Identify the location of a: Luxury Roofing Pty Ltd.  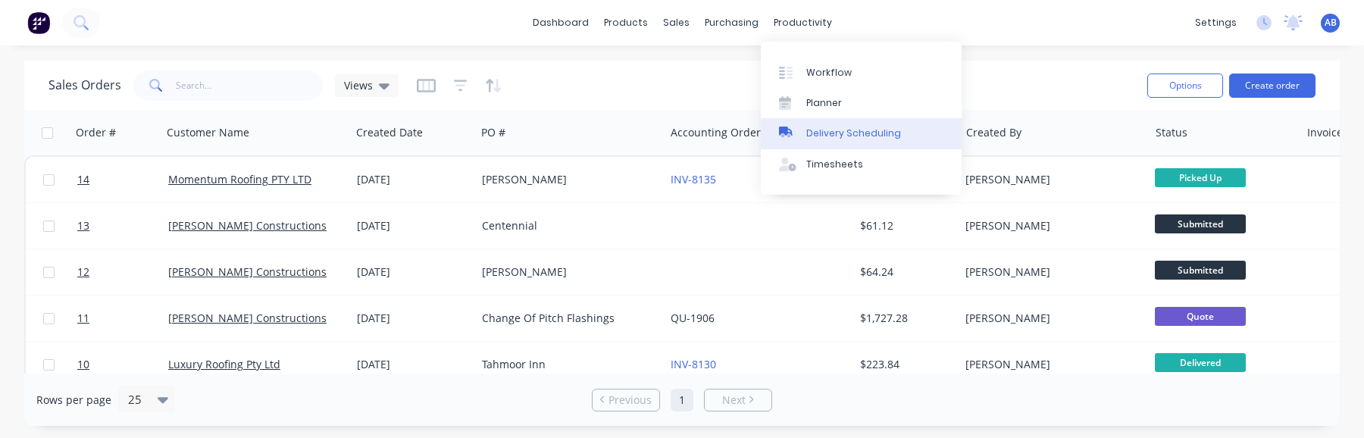
(224, 364).